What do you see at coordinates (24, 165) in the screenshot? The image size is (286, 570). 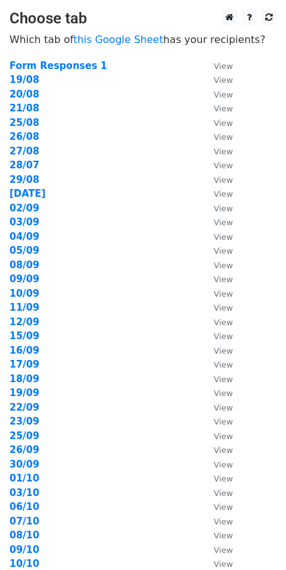 I see `a: 28/07` at bounding box center [24, 165].